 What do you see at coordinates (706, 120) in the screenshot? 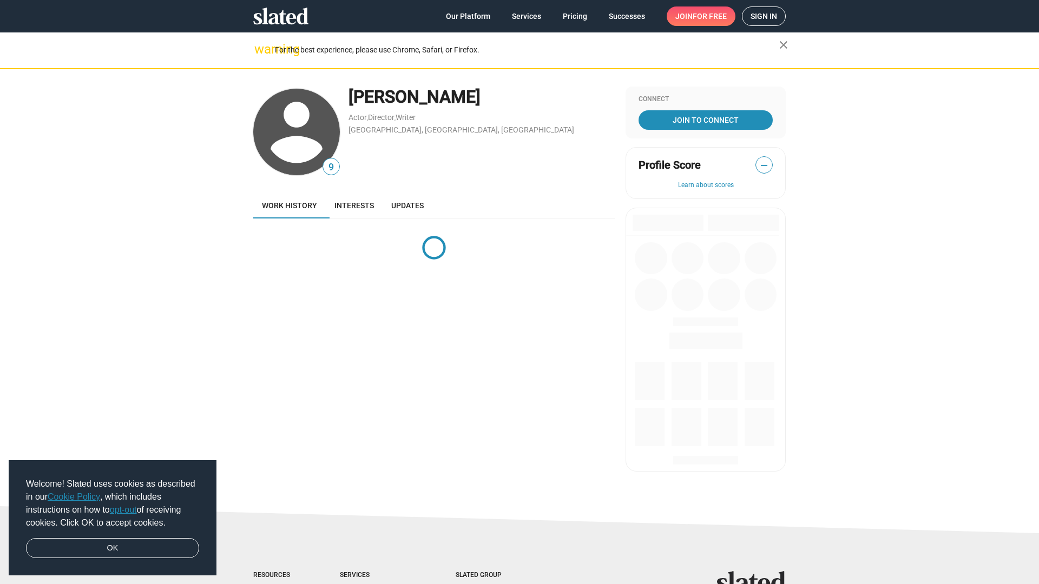
I see `a: Join To Connect` at bounding box center [706, 120].